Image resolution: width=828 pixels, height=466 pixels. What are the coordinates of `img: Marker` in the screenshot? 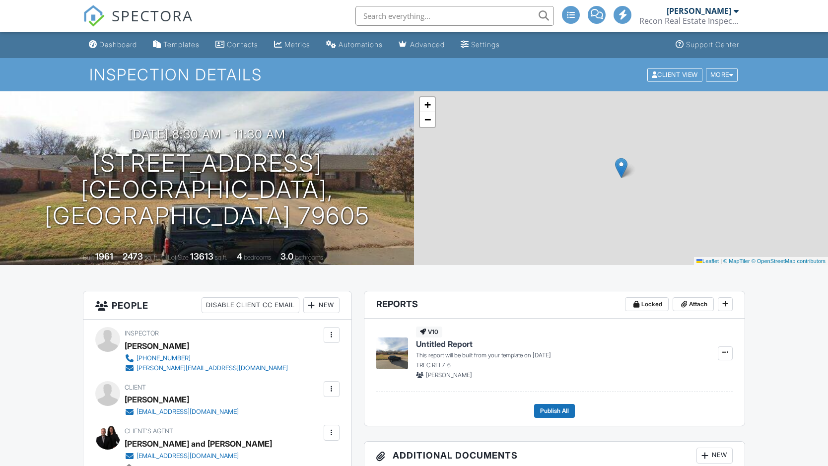 It's located at (621, 168).